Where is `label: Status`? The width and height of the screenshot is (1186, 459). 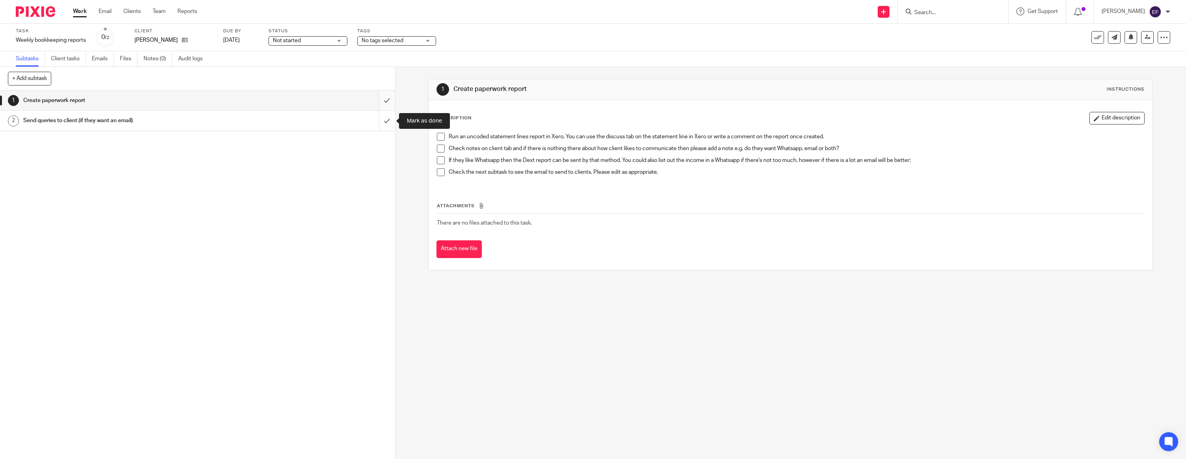
label: Status is located at coordinates (308, 31).